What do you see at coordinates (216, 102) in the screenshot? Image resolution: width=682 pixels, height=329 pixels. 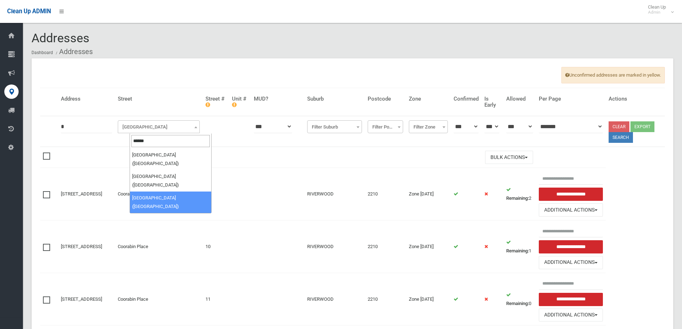 I see `h4: Street #` at bounding box center [216, 102].